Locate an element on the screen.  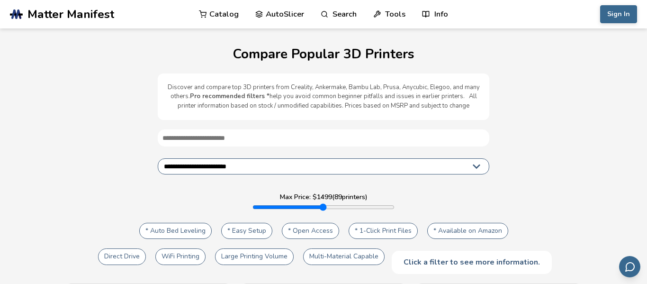
button: * Available on Amazon is located at coordinates (468, 231).